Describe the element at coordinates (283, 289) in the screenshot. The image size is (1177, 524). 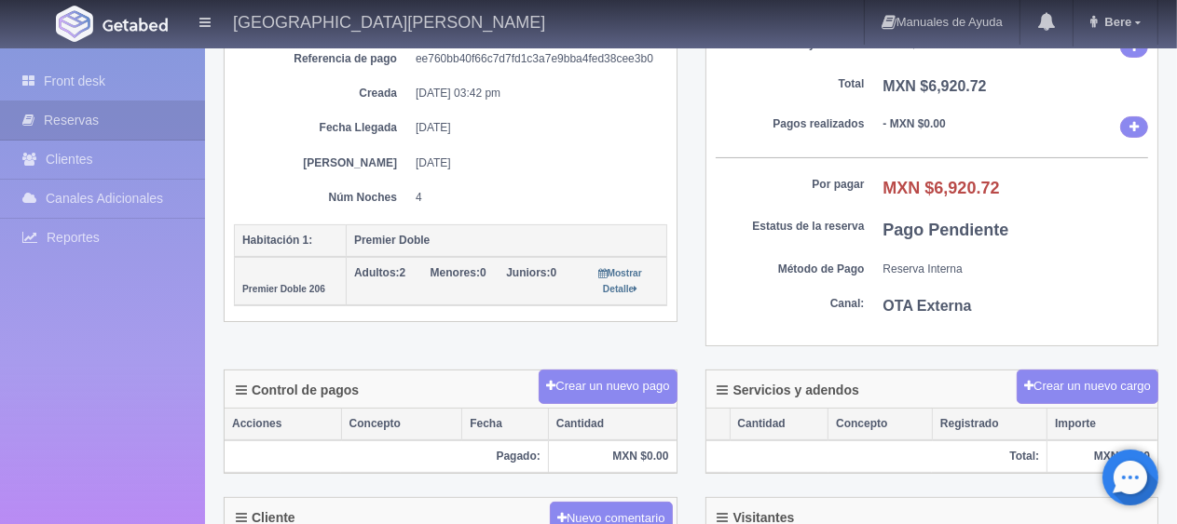
I see `small: Premier Doble 206` at that location.